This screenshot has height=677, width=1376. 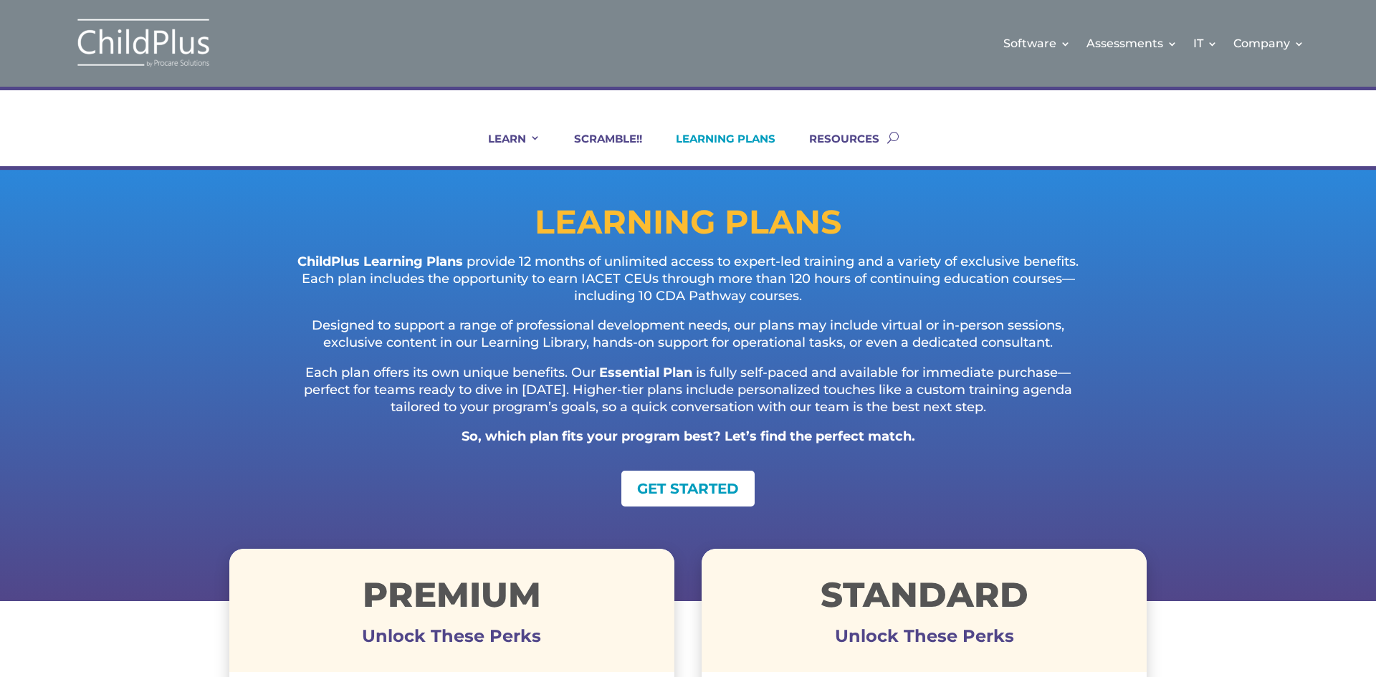 I want to click on a: Software, so click(x=1037, y=43).